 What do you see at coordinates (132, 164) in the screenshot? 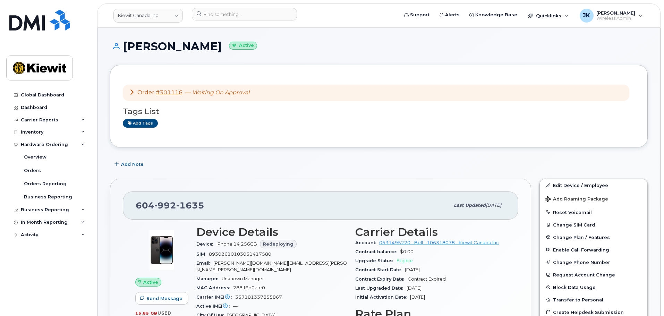
I see `span: Add Note` at bounding box center [132, 164].